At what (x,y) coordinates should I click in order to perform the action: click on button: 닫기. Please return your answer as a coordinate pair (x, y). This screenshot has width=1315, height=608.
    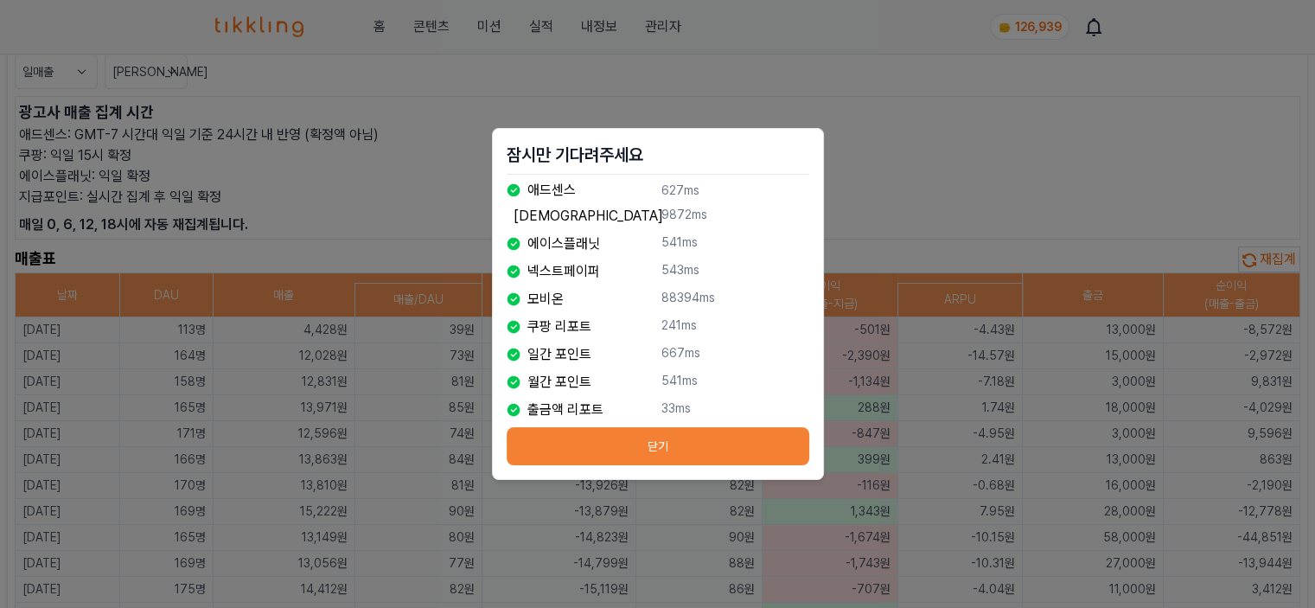
    Looking at the image, I should click on (658, 446).